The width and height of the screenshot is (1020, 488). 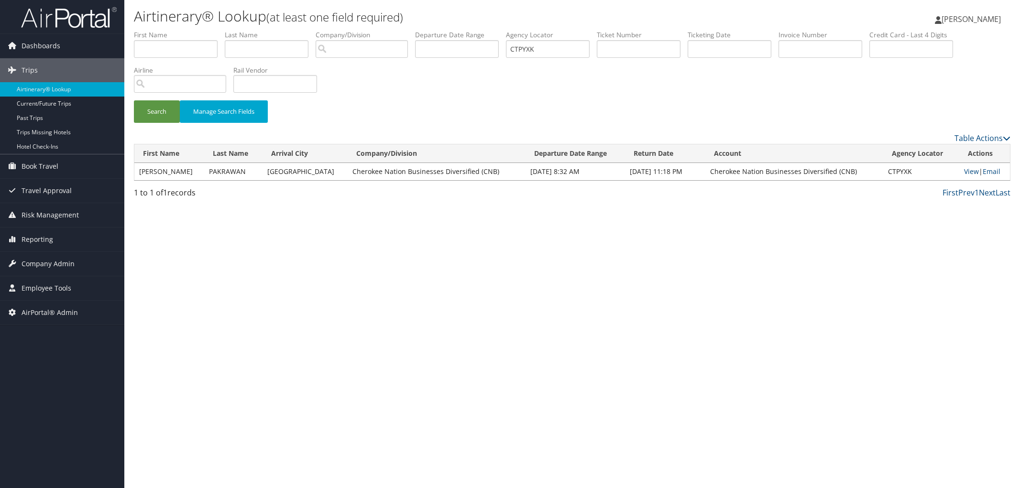 I want to click on a: Table Actions, so click(x=982, y=138).